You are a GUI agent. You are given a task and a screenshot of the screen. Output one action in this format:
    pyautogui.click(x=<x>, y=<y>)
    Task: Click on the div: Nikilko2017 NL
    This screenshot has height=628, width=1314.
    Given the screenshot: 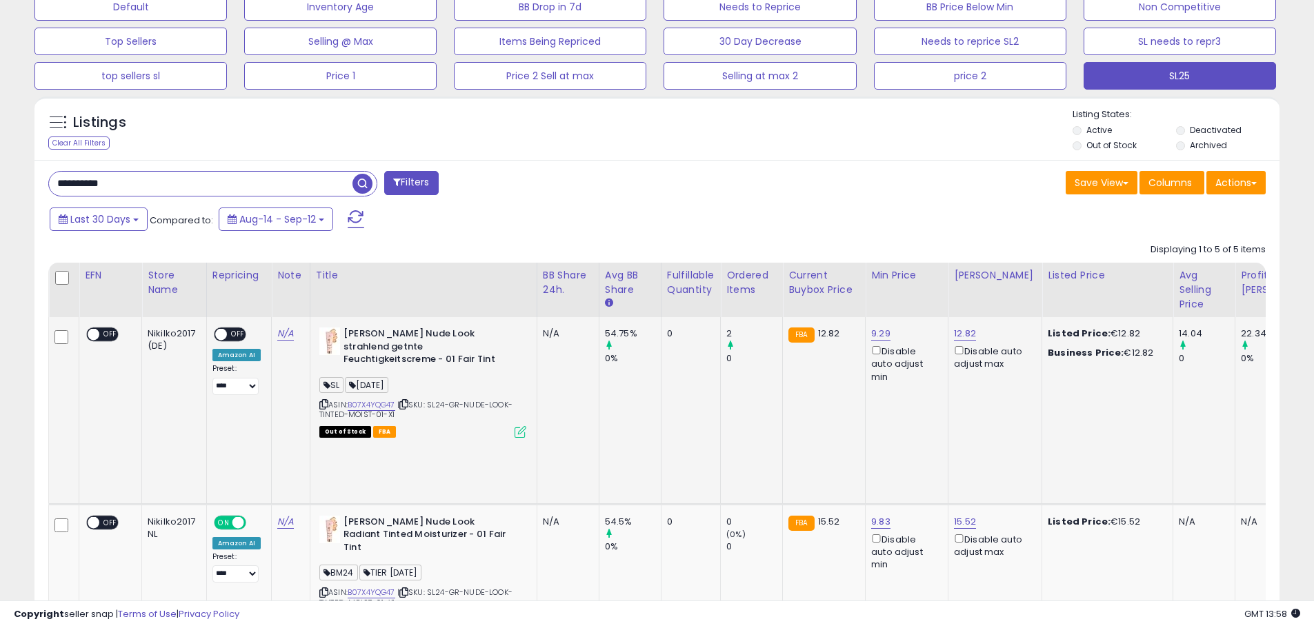 What is the action you would take?
    pyautogui.click(x=172, y=528)
    